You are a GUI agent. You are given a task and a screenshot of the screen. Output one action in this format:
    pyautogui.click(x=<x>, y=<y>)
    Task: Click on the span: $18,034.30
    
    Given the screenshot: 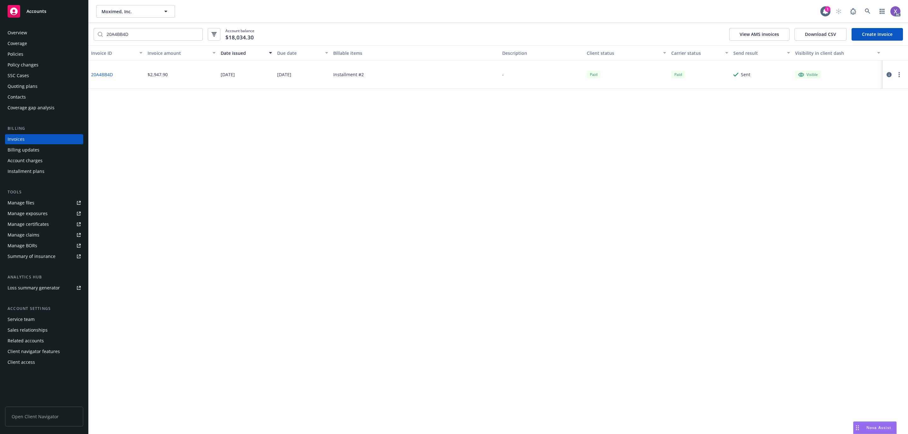 What is the action you would take?
    pyautogui.click(x=240, y=38)
    